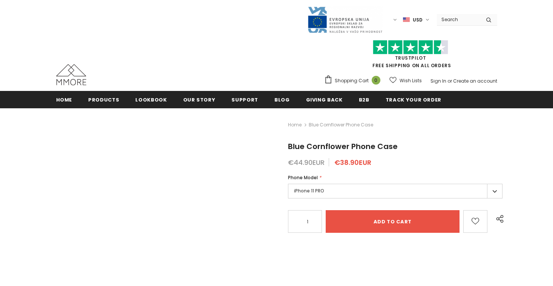  Describe the element at coordinates (413, 99) in the screenshot. I see `a: Track your order` at that location.